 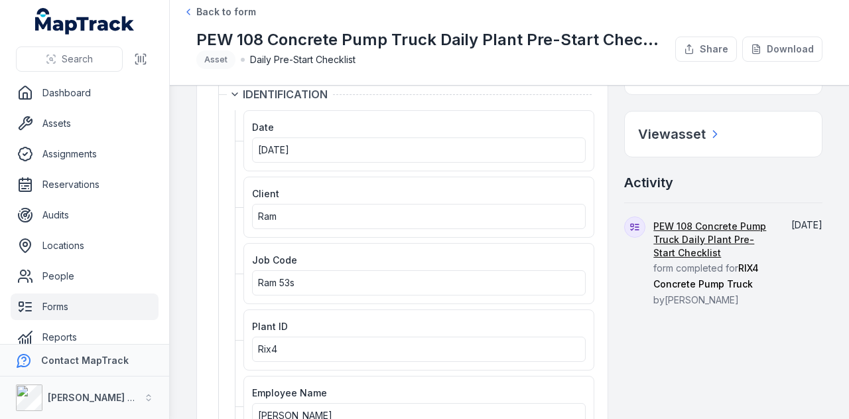 I want to click on a: Reservations, so click(x=84, y=184).